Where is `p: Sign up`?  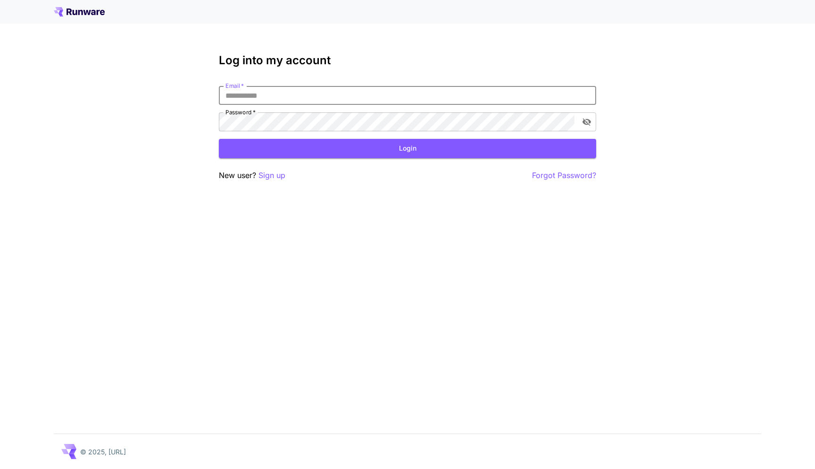
p: Sign up is located at coordinates (272, 175).